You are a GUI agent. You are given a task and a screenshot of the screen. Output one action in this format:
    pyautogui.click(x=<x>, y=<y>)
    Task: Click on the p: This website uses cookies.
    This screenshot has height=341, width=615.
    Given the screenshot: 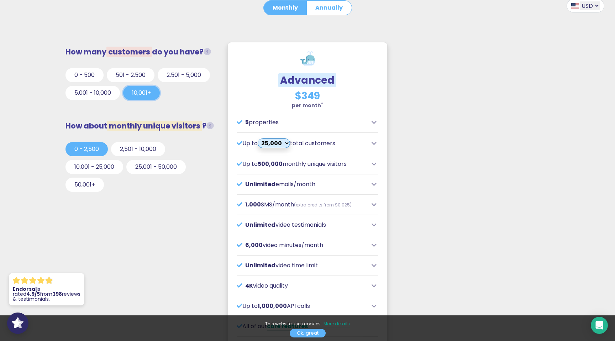 What is the action you would take?
    pyautogui.click(x=307, y=324)
    